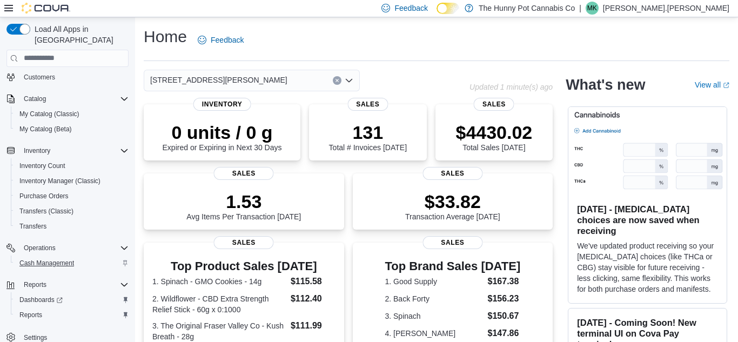 This screenshot has height=342, width=738. What do you see at coordinates (222, 132) in the screenshot?
I see `p: 0 units / 0 g` at bounding box center [222, 132].